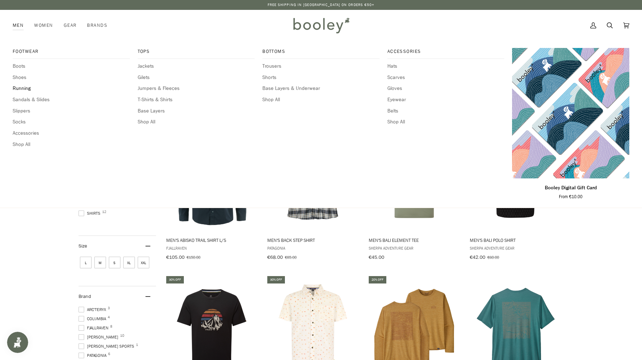  I want to click on a: T-Shirts & Shirts, so click(196, 100).